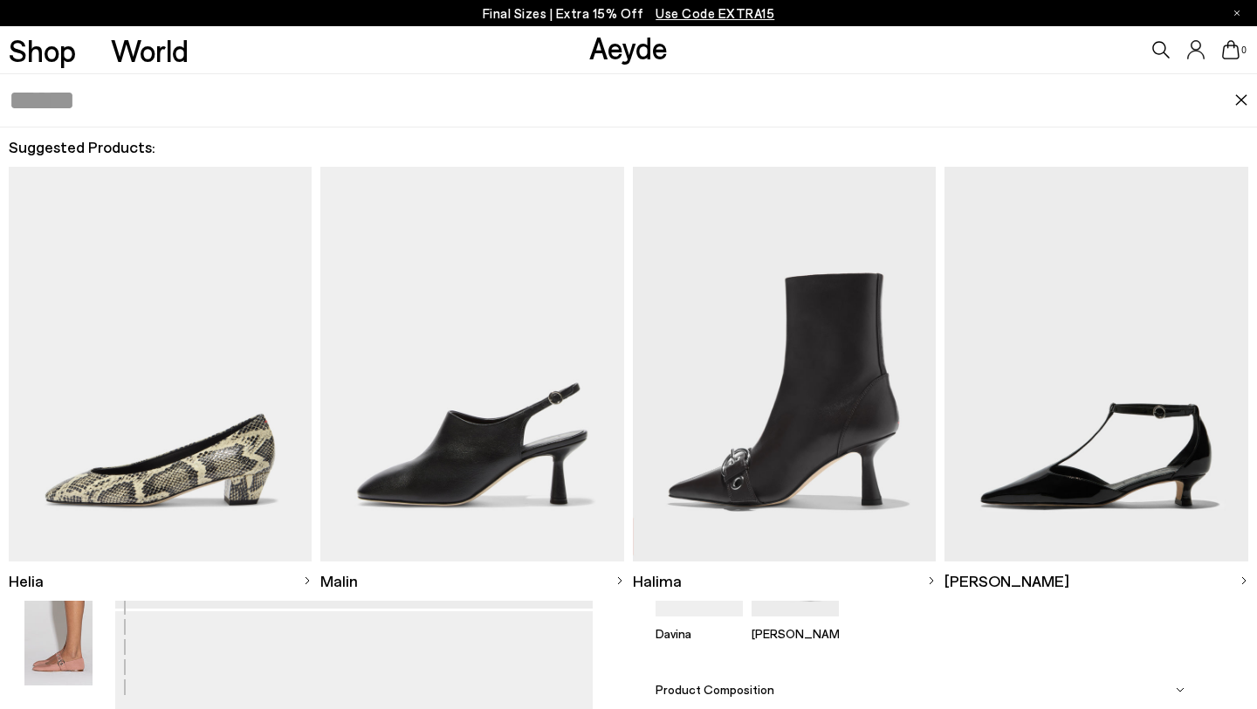 The image size is (1257, 709). What do you see at coordinates (1244, 50) in the screenshot?
I see `span: 0` at bounding box center [1244, 50].